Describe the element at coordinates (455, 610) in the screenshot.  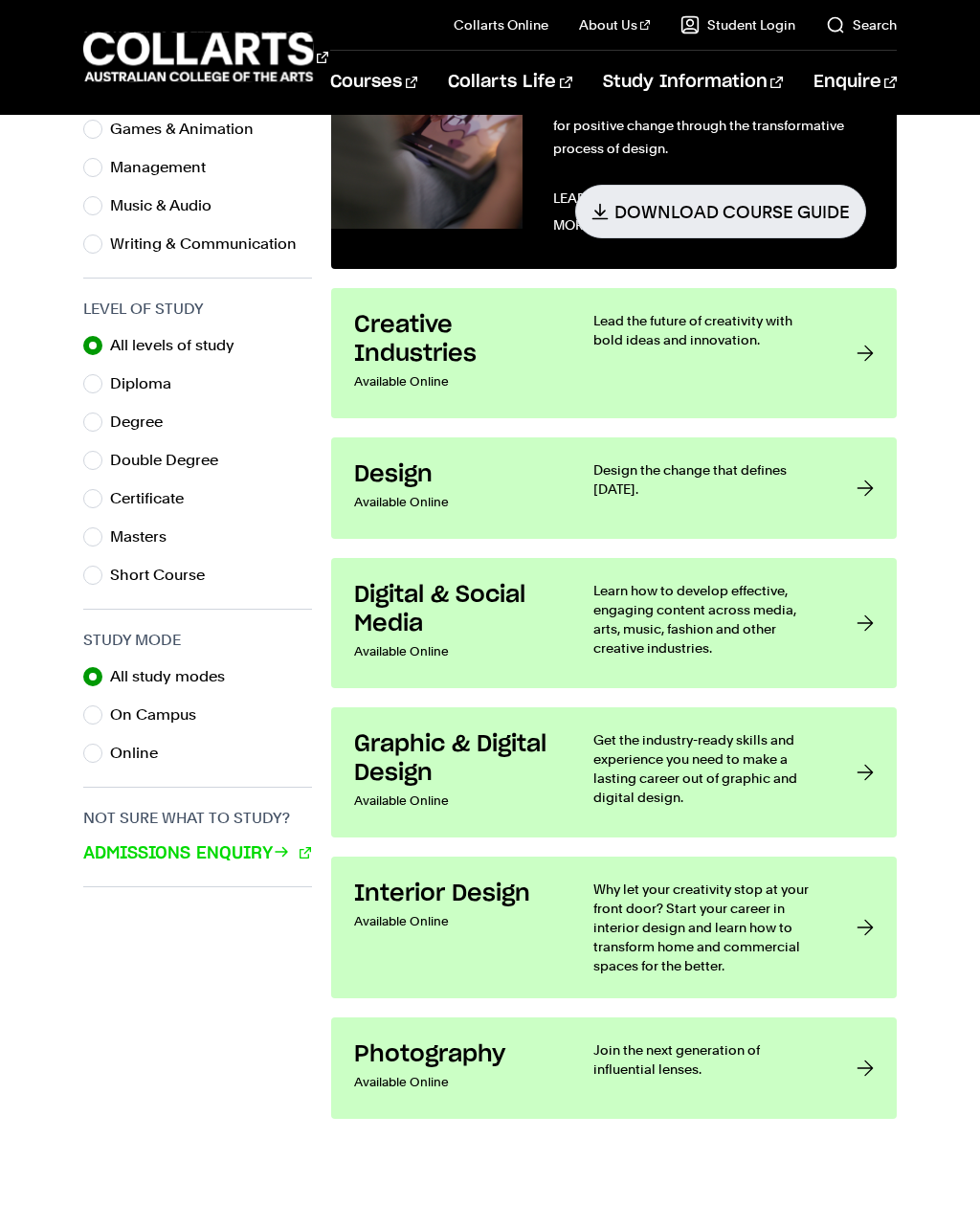
I see `h3: Digital & Social Media` at that location.